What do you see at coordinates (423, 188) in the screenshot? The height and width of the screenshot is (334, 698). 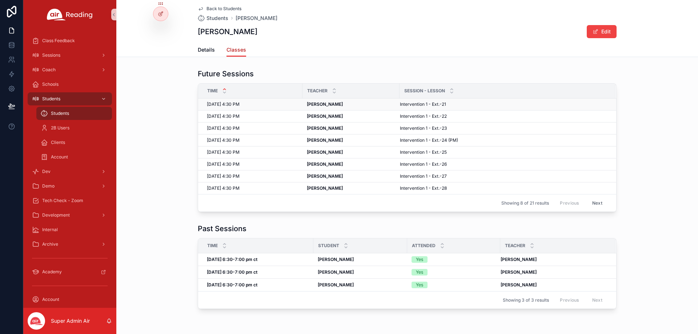 I see `span: Intervention 1 - Ext.-28` at bounding box center [423, 188].